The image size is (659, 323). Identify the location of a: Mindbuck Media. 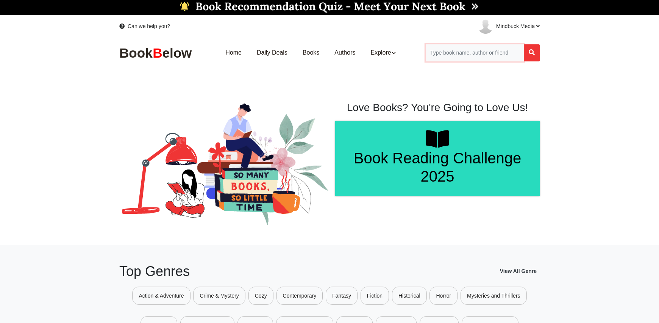
(506, 26).